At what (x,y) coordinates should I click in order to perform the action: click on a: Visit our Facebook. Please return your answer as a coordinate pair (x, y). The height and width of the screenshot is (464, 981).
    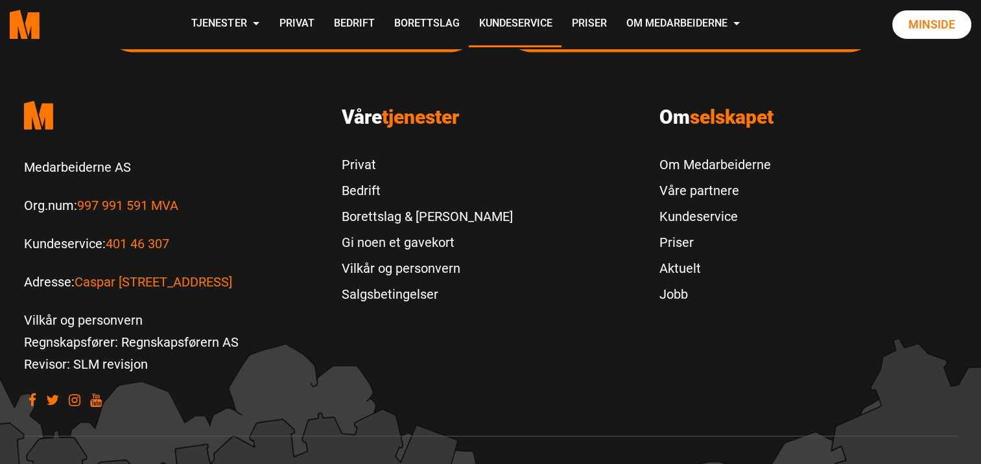
    Looking at the image, I should click on (32, 400).